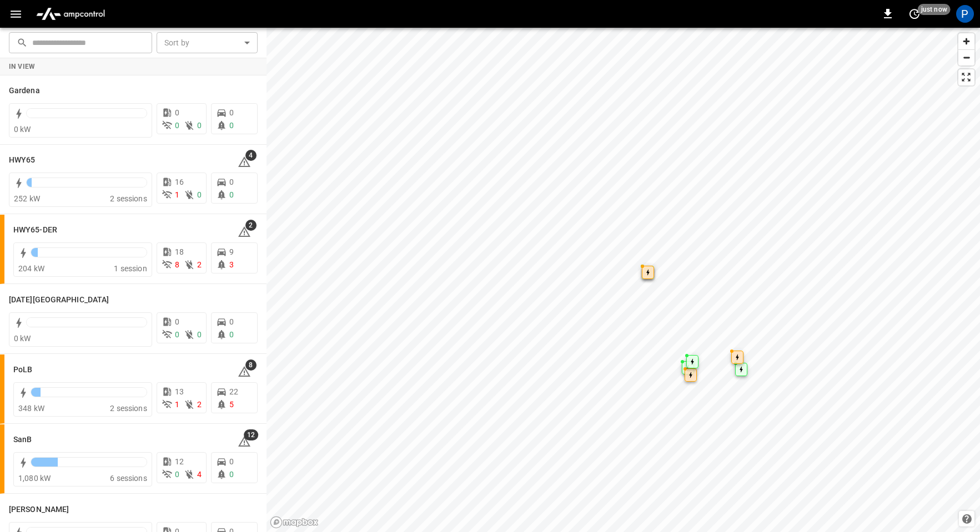 The width and height of the screenshot is (980, 532). What do you see at coordinates (966, 57) in the screenshot?
I see `button: Zoom out` at bounding box center [966, 57].